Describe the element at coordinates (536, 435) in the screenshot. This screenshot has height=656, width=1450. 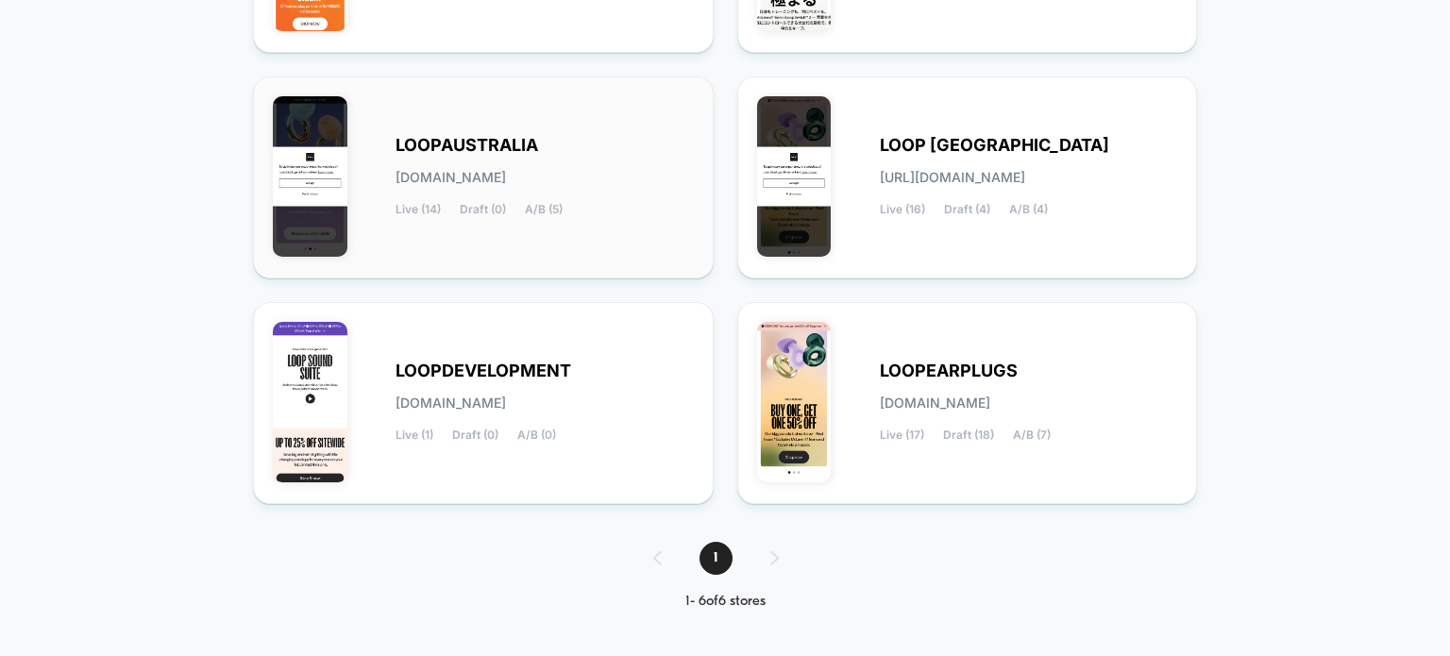
I see `span: A/B (0)` at that location.